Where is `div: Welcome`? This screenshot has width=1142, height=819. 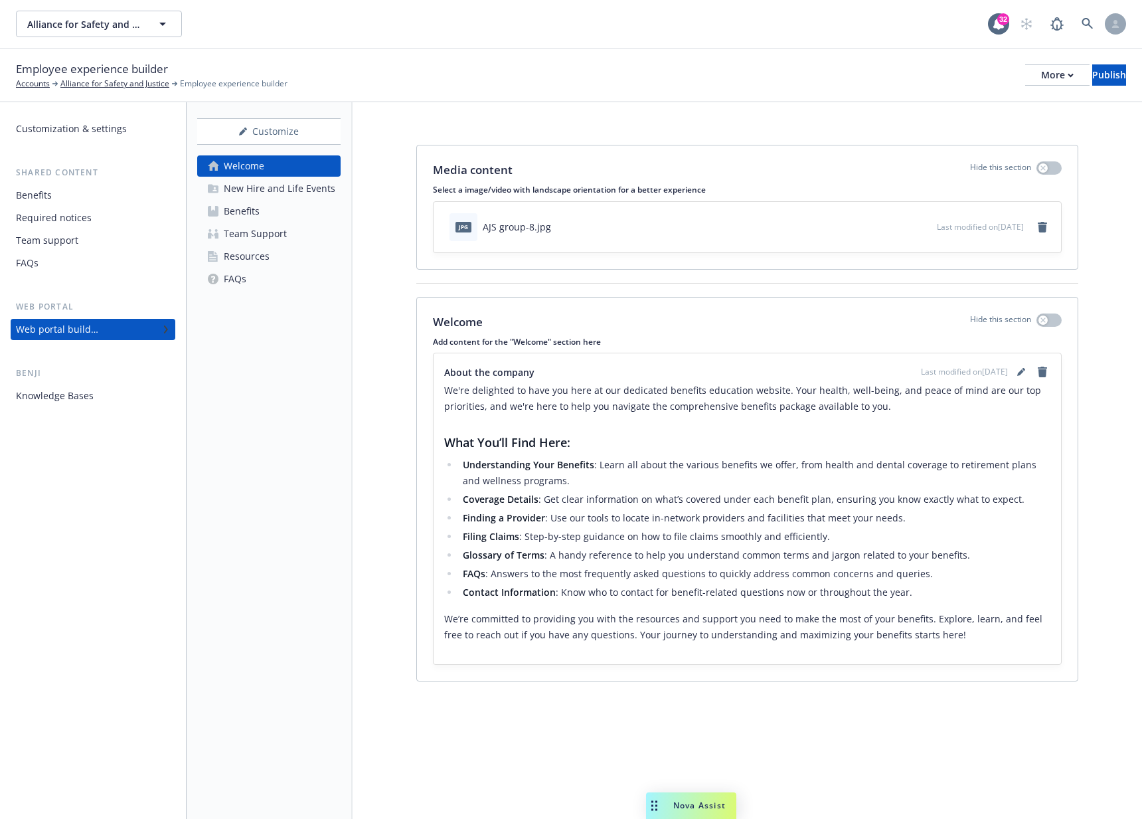
div: Welcome is located at coordinates (244, 166).